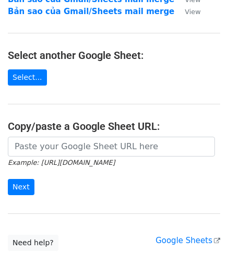 Image resolution: width=228 pixels, height=276 pixels. Describe the element at coordinates (187, 11) in the screenshot. I see `a: View` at that location.